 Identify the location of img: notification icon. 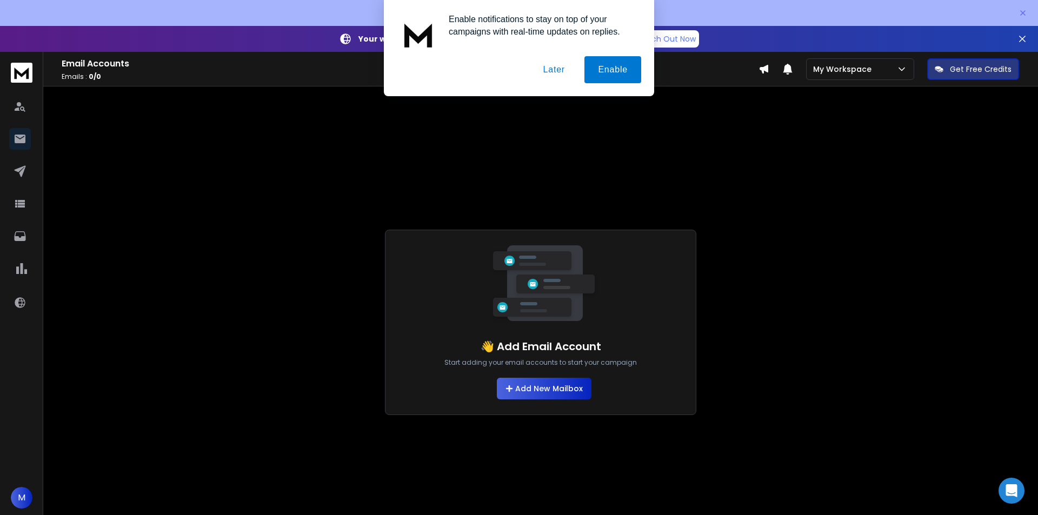
(419, 35).